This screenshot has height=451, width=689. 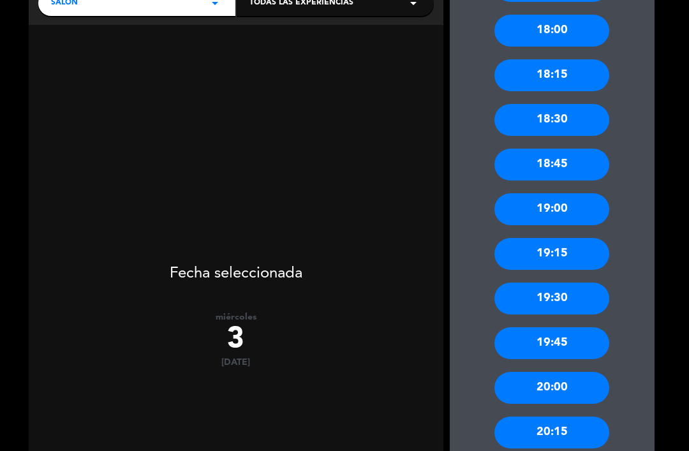 I want to click on div: 18:45, so click(x=551, y=164).